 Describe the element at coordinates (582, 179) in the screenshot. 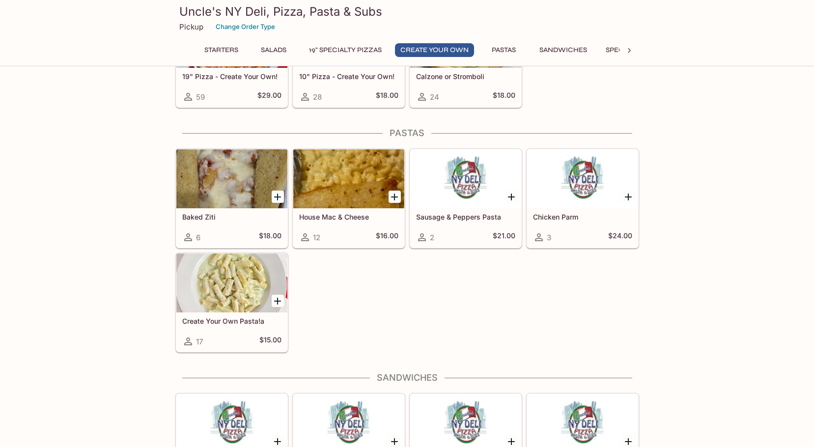

I see `div: Chicken Parm` at that location.